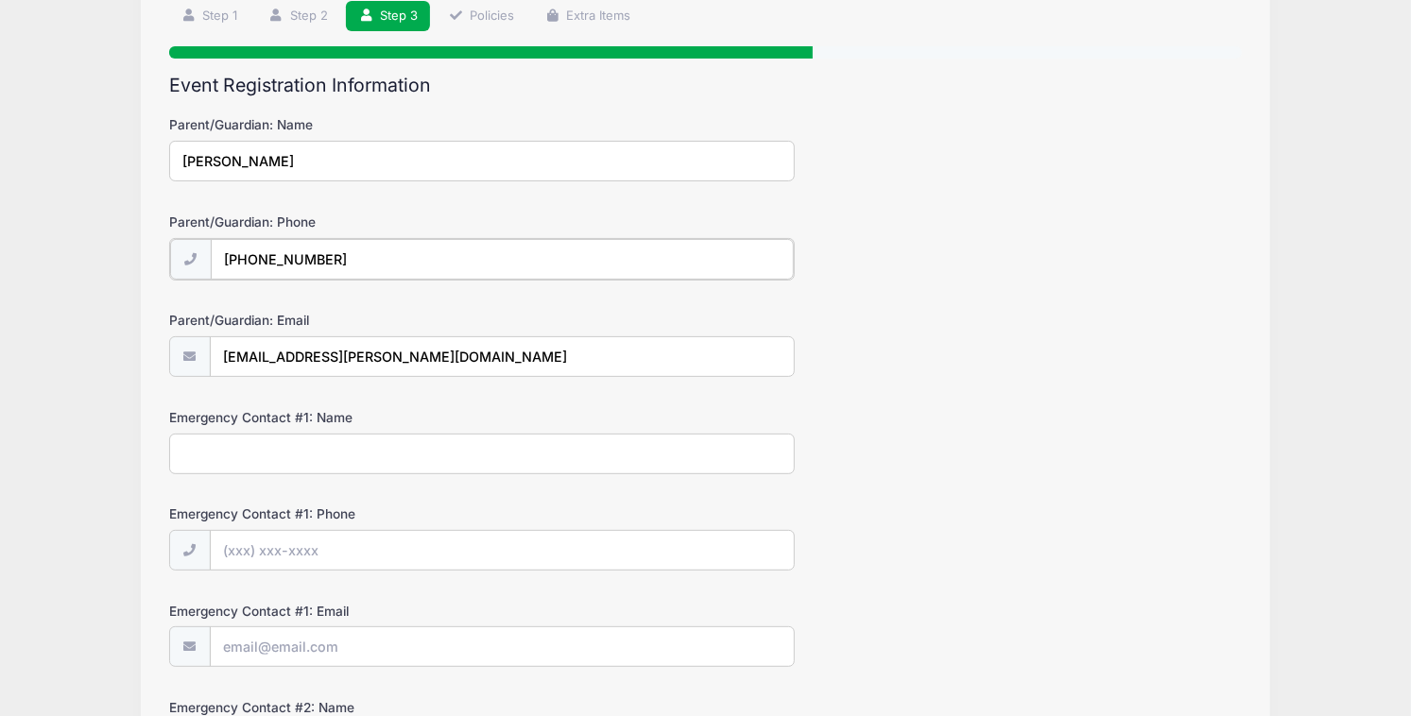 The height and width of the screenshot is (716, 1411). Describe the element at coordinates (348, 222) in the screenshot. I see `label: Parent/Guardian: Phone` at that location.